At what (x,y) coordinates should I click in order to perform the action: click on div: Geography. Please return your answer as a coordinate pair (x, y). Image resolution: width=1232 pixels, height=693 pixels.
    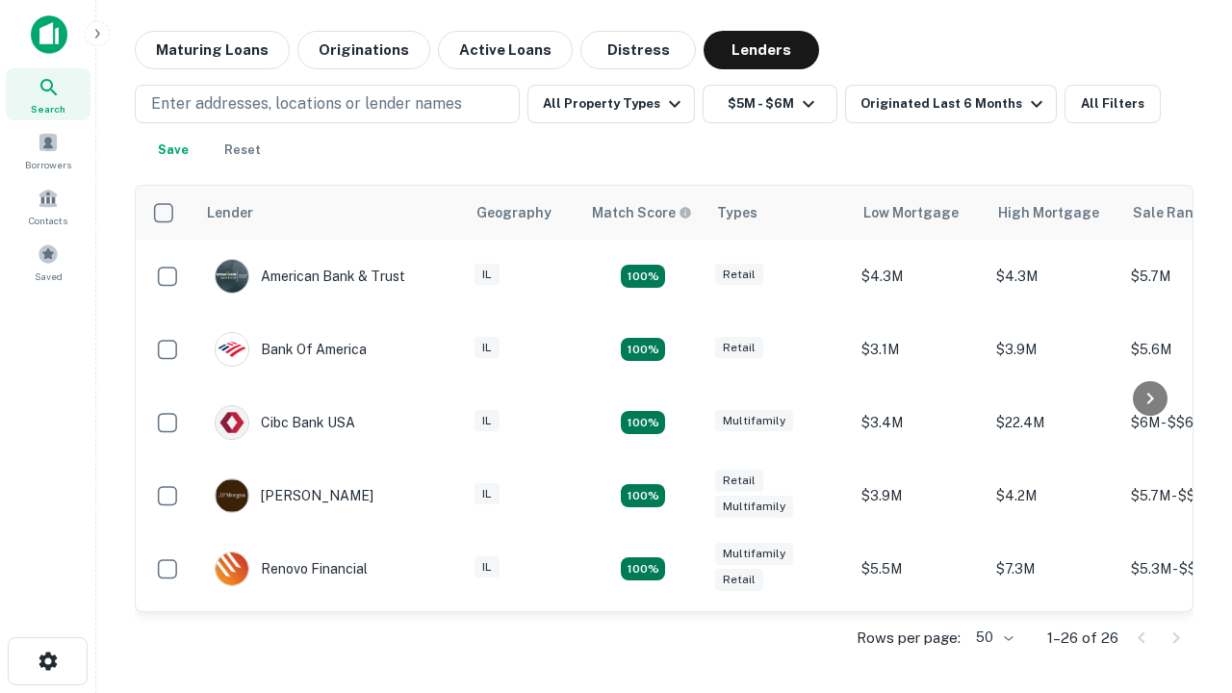
    Looking at the image, I should click on (514, 213).